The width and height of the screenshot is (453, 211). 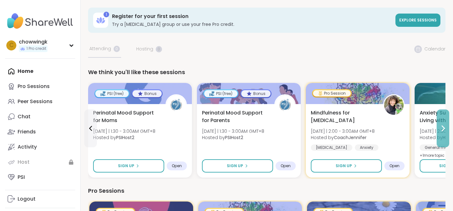 What do you see at coordinates (126, 117) in the screenshot?
I see `span: Perinatal Mood Support for Moms` at bounding box center [126, 117].